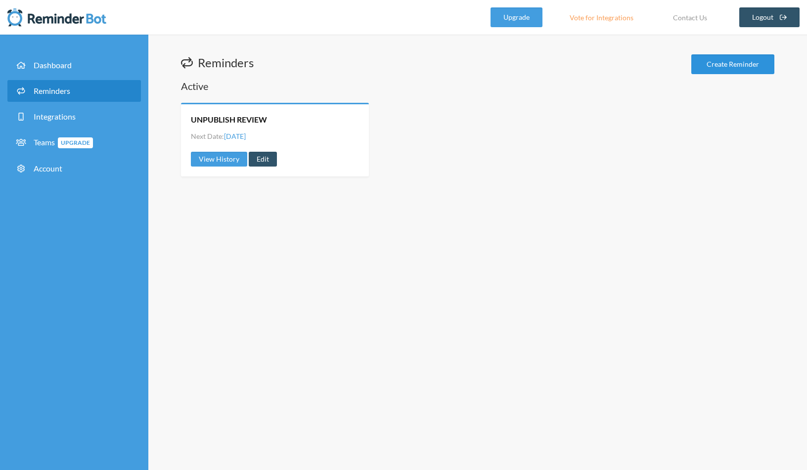 This screenshot has height=470, width=807. Describe the element at coordinates (74, 117) in the screenshot. I see `a: Integrations` at that location.